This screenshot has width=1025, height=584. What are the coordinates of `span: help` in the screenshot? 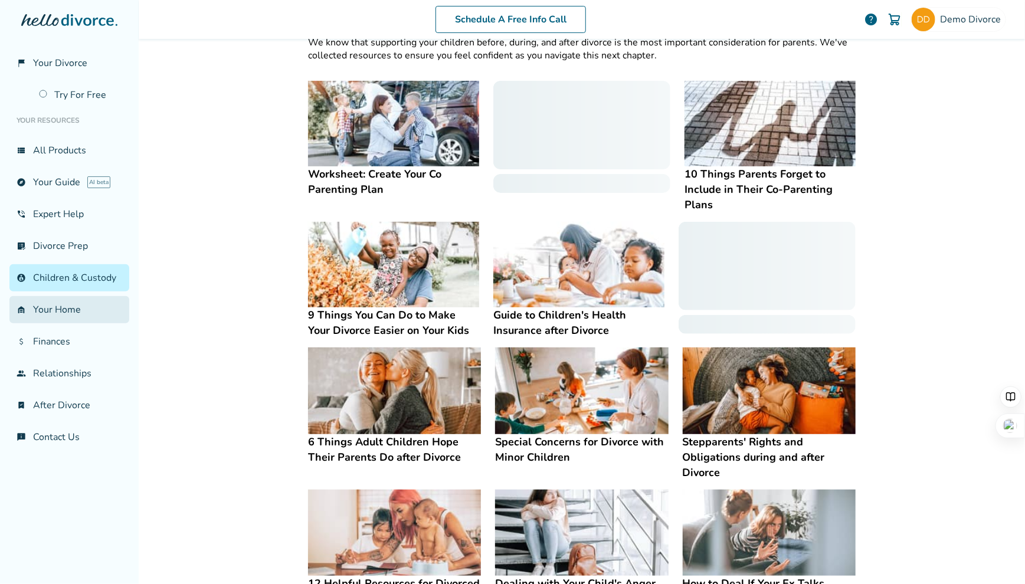 It's located at (871, 19).